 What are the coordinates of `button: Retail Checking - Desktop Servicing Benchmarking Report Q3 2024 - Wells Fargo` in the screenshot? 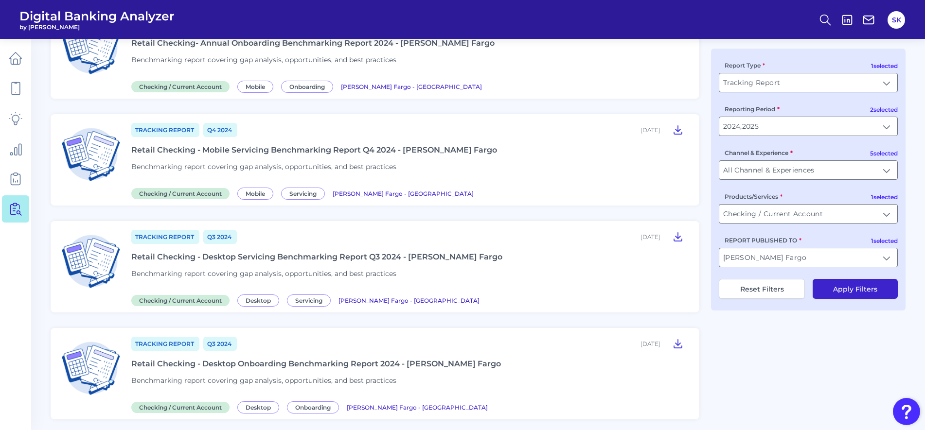 It's located at (678, 237).